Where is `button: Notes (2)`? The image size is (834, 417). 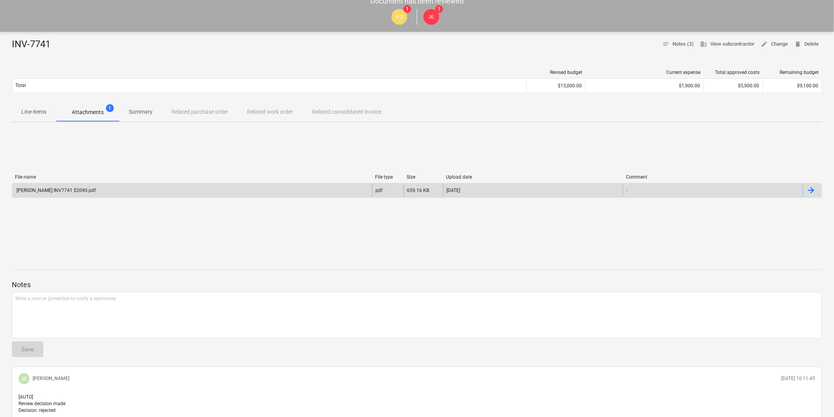 button: Notes (2) is located at coordinates (678, 44).